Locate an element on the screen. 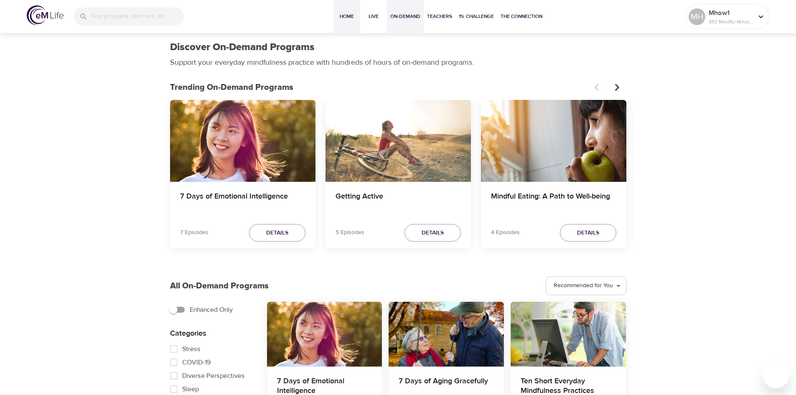 Image resolution: width=796 pixels, height=395 pixels. h4: 7 Days of Emotional Intelligence is located at coordinates (243, 202).